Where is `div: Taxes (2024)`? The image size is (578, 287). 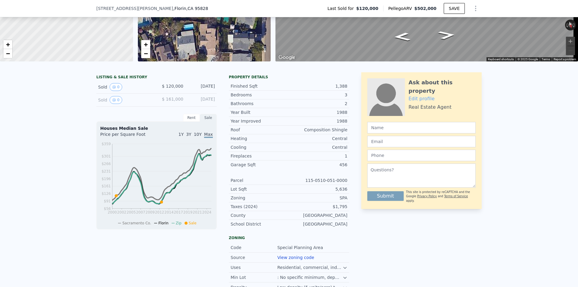
div: Taxes (2024) is located at coordinates (260, 206).